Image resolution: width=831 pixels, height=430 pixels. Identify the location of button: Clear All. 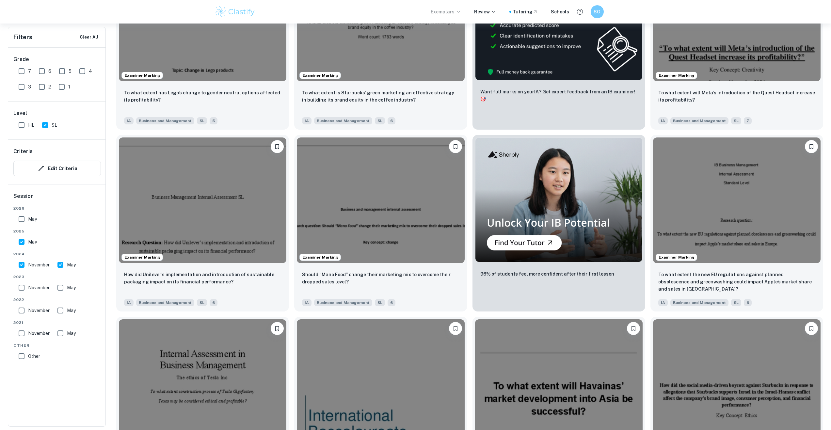
(89, 37).